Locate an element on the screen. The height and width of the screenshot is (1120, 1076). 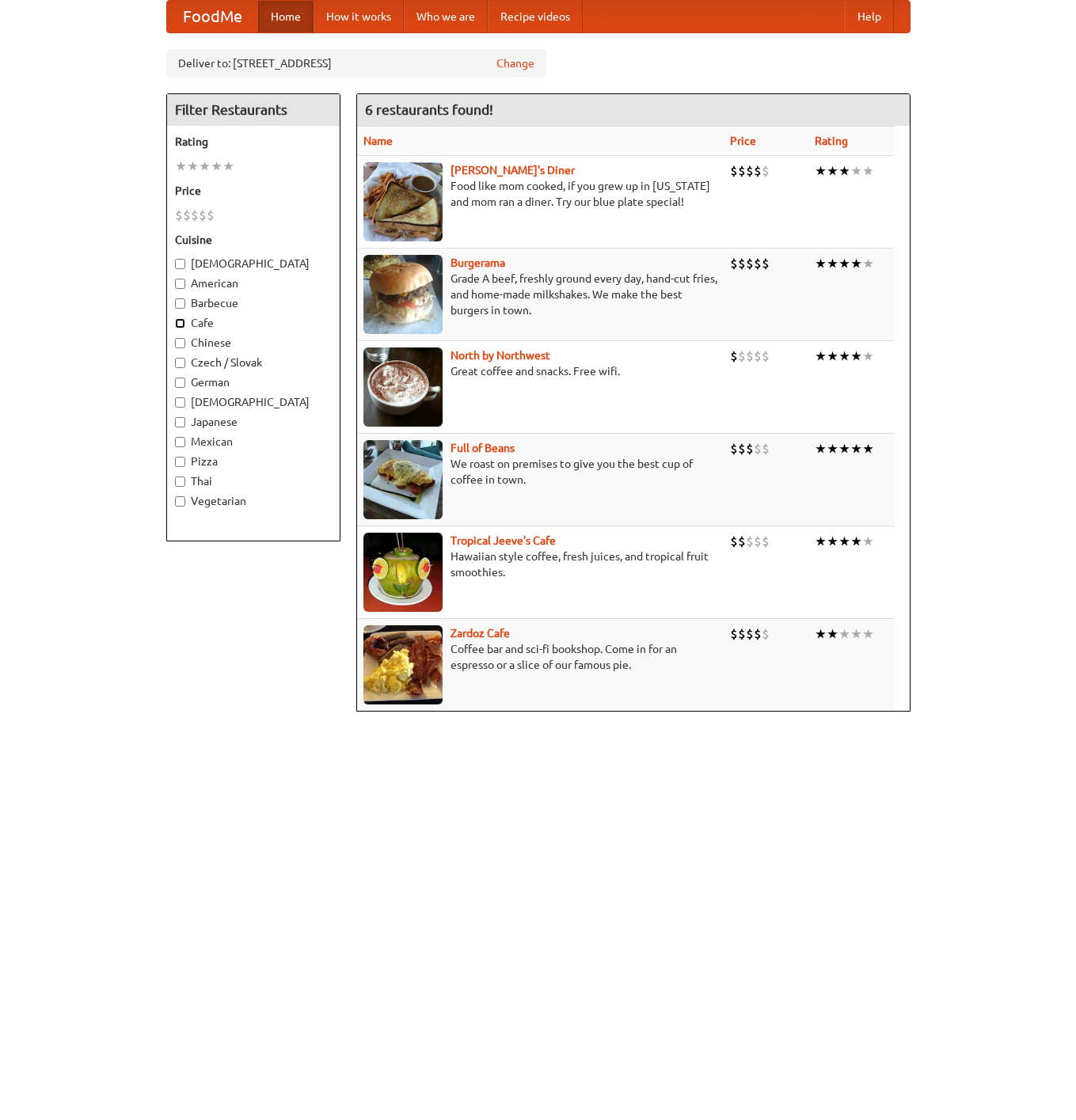
b: Zardoz Cafe is located at coordinates (480, 634).